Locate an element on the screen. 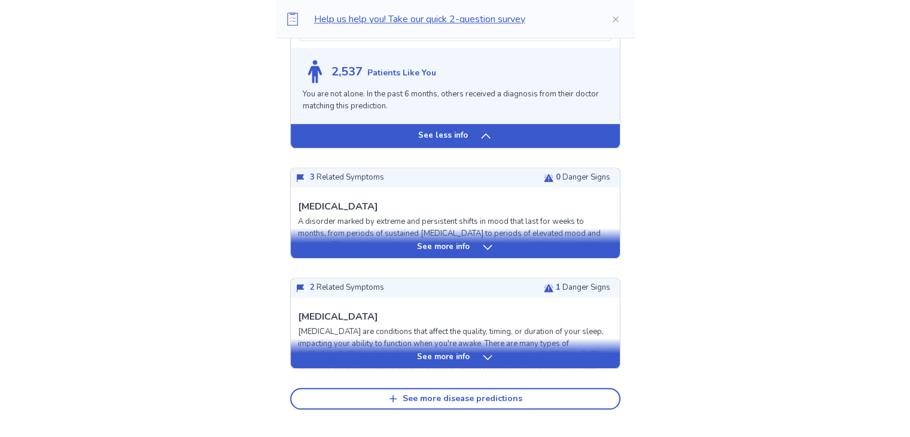 The height and width of the screenshot is (437, 910). div: See more disease predictions is located at coordinates (462, 398).